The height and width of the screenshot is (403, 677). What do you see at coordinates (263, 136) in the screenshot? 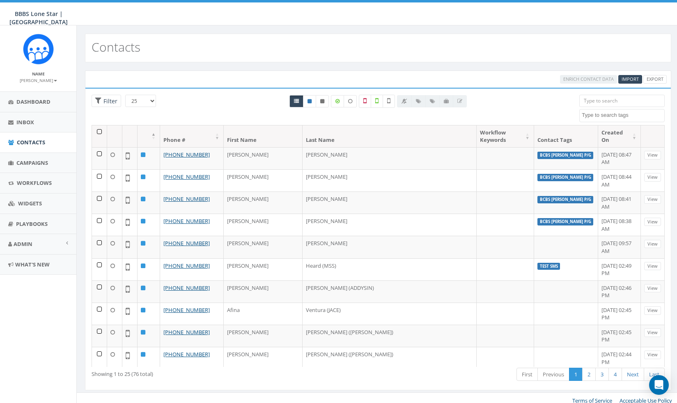
I see `th: First Name` at bounding box center [263, 136].